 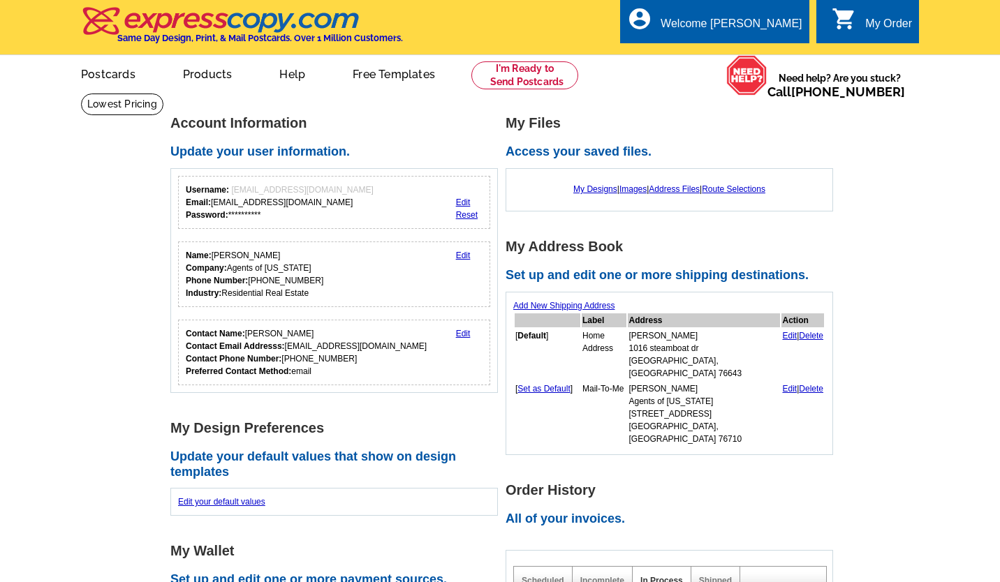 What do you see at coordinates (206, 268) in the screenshot?
I see `strong: Company:` at bounding box center [206, 268].